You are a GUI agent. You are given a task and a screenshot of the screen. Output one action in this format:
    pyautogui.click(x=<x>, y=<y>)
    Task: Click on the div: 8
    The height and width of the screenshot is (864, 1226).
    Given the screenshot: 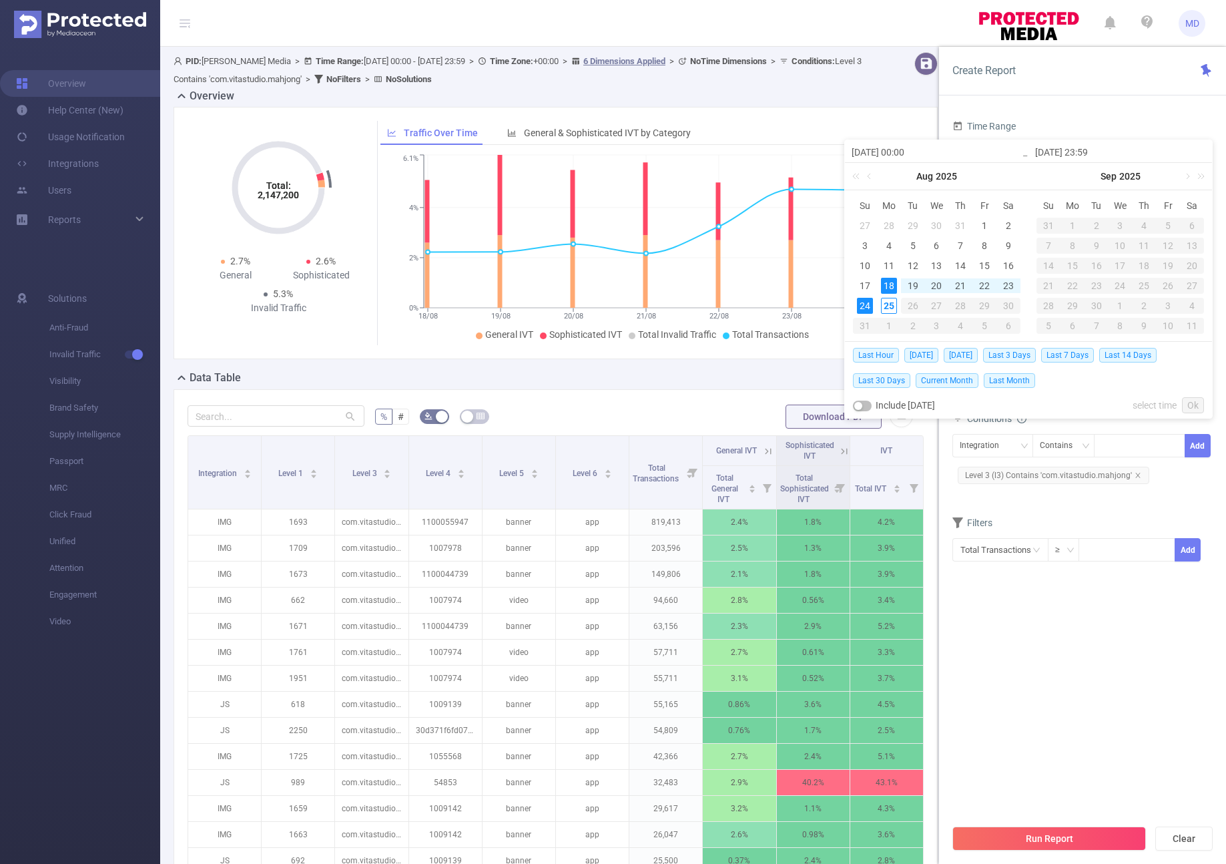 What is the action you would take?
    pyautogui.click(x=984, y=246)
    